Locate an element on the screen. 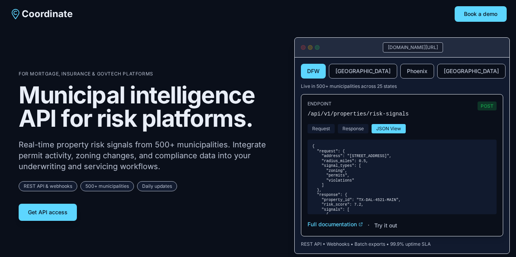 The width and height of the screenshot is (516, 257). button: DFW is located at coordinates (313, 71).